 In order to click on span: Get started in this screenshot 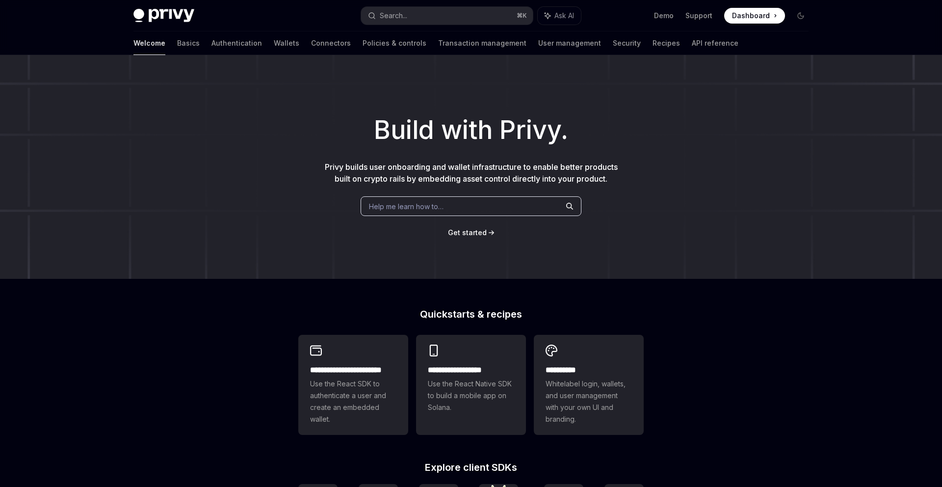, I will do `click(467, 232)`.